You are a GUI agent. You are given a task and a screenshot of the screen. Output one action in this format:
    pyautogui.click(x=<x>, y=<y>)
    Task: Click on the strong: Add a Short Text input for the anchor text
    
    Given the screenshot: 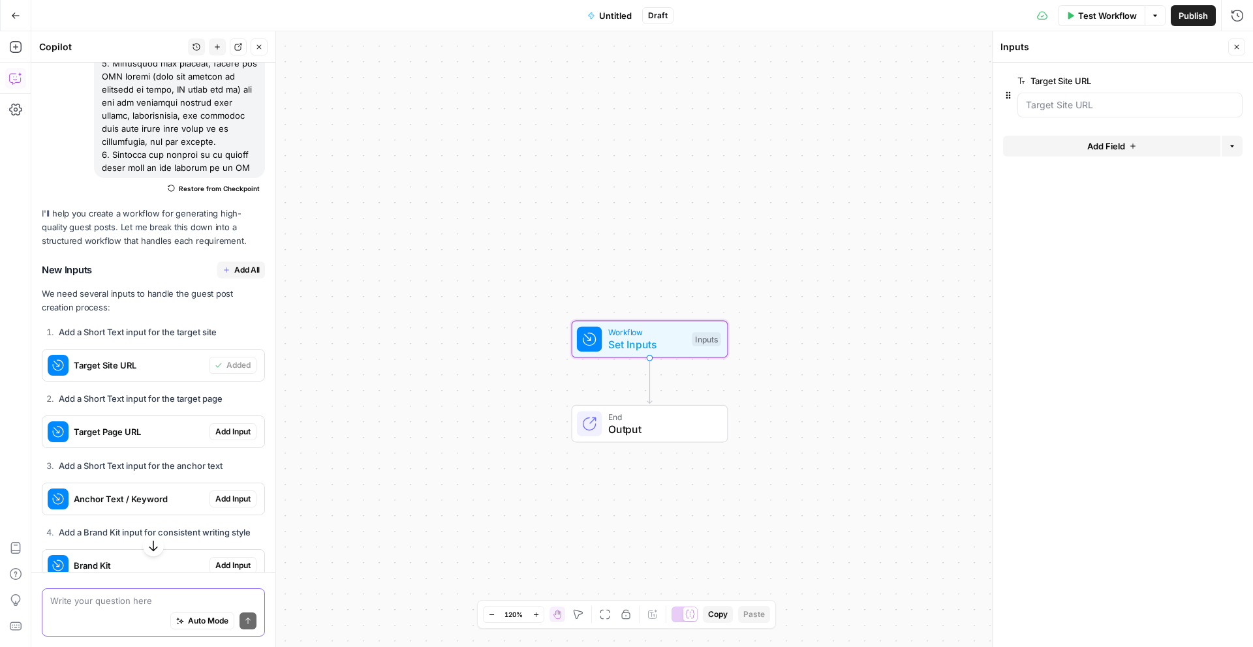 What is the action you would take?
    pyautogui.click(x=140, y=466)
    